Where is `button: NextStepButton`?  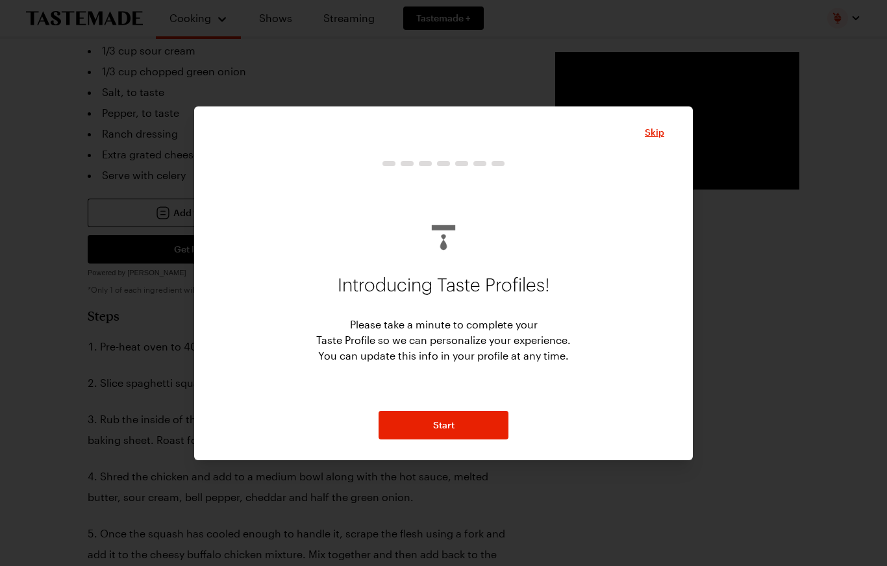 button: NextStepButton is located at coordinates (443, 425).